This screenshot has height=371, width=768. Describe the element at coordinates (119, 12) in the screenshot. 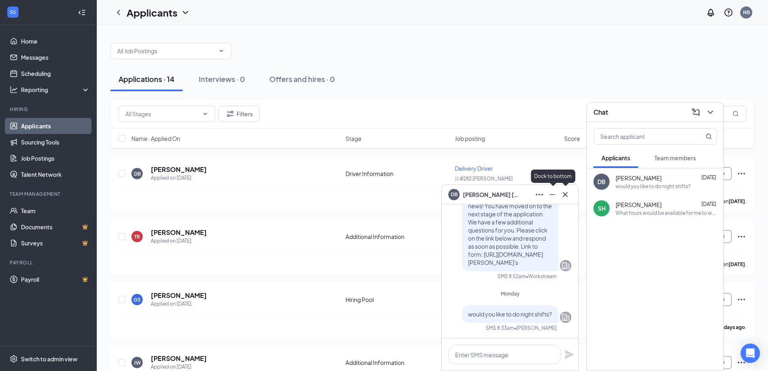

I see `svg: ChevronLeft` at that location.